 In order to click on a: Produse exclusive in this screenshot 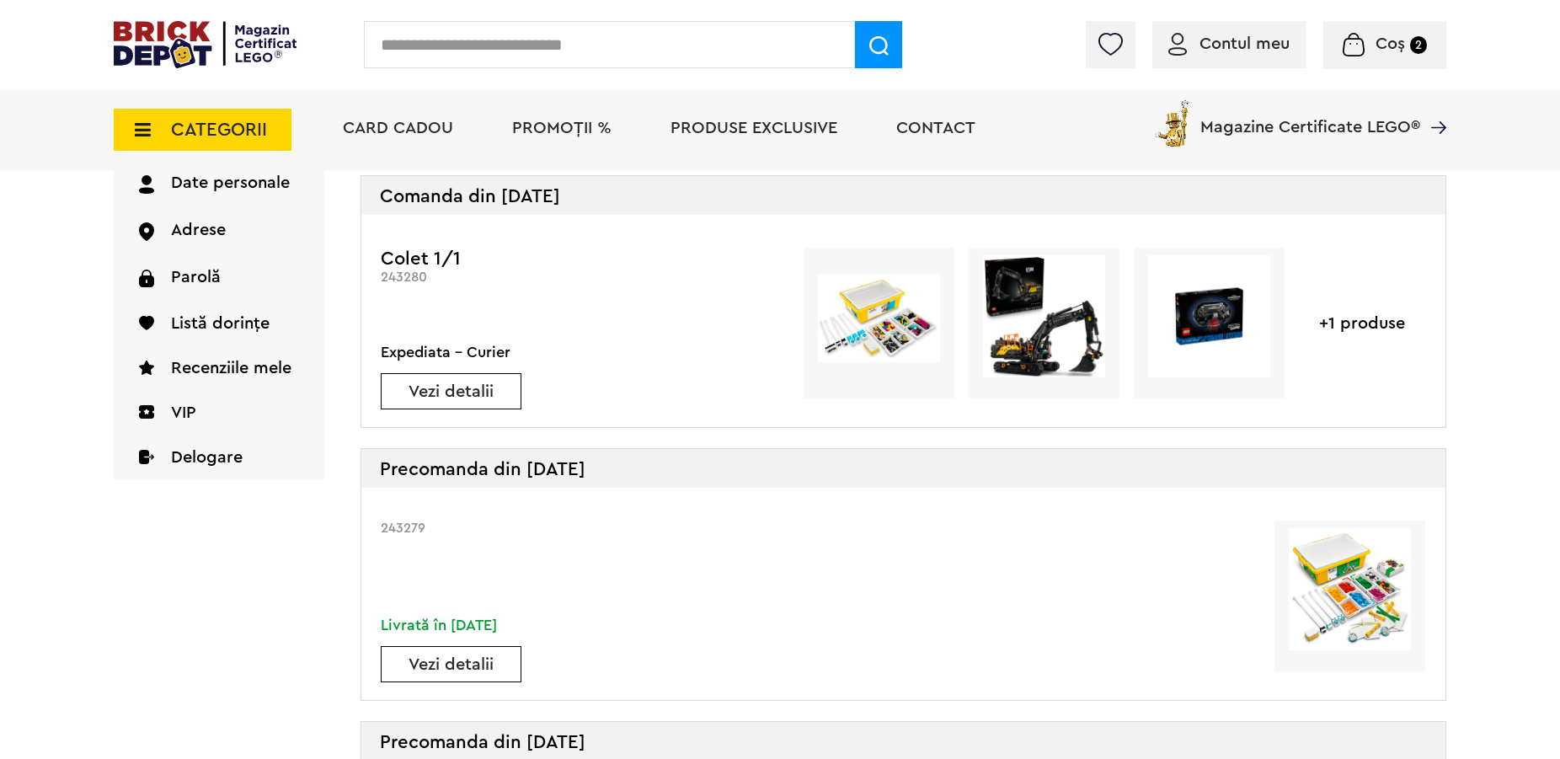, I will do `click(754, 128)`.